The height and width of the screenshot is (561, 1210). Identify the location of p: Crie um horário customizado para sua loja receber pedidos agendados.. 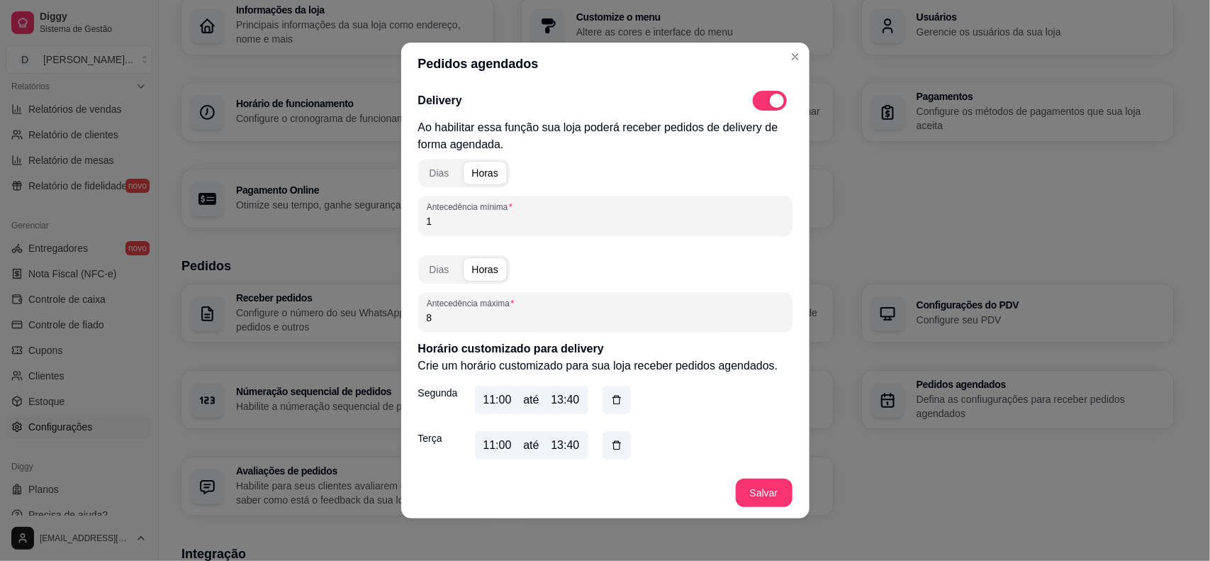
(605, 366).